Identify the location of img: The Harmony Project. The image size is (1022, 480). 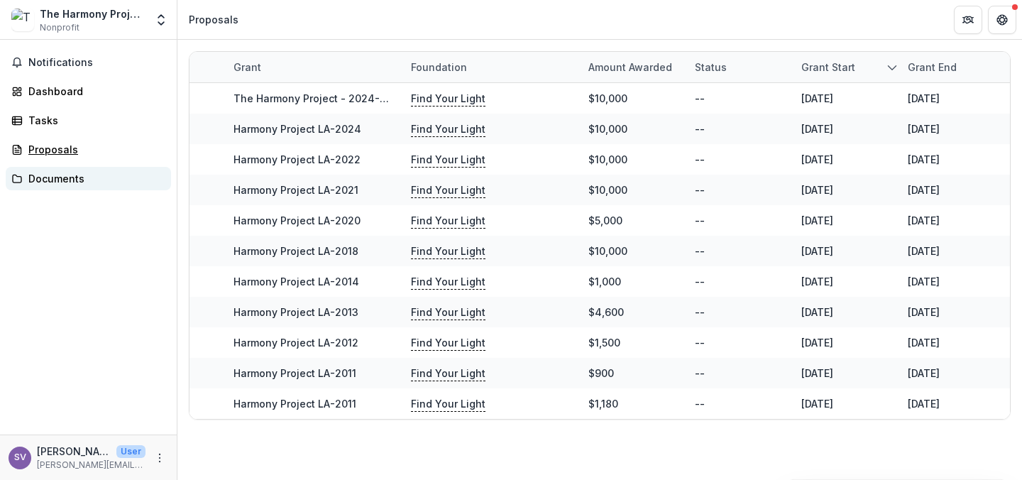
(23, 20).